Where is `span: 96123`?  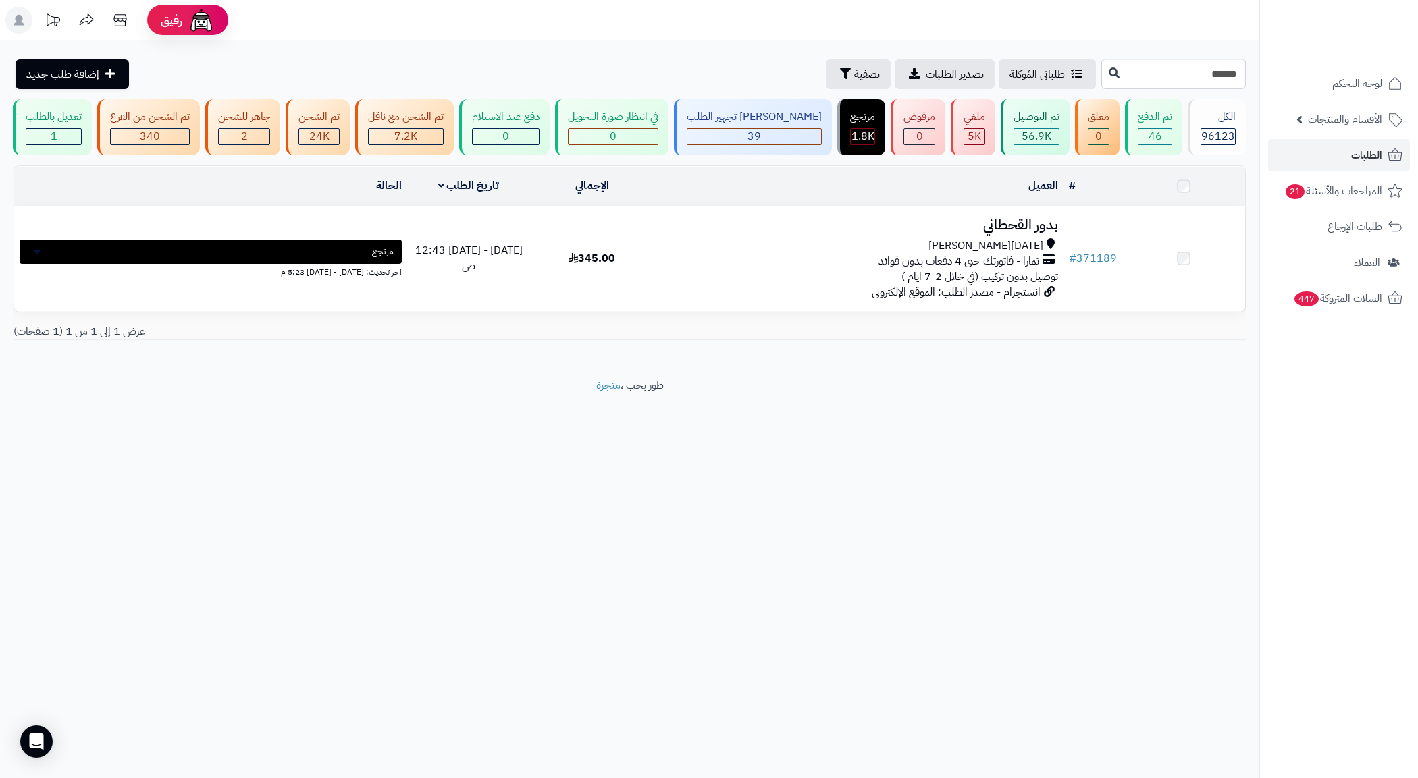
span: 96123 is located at coordinates (1218, 136).